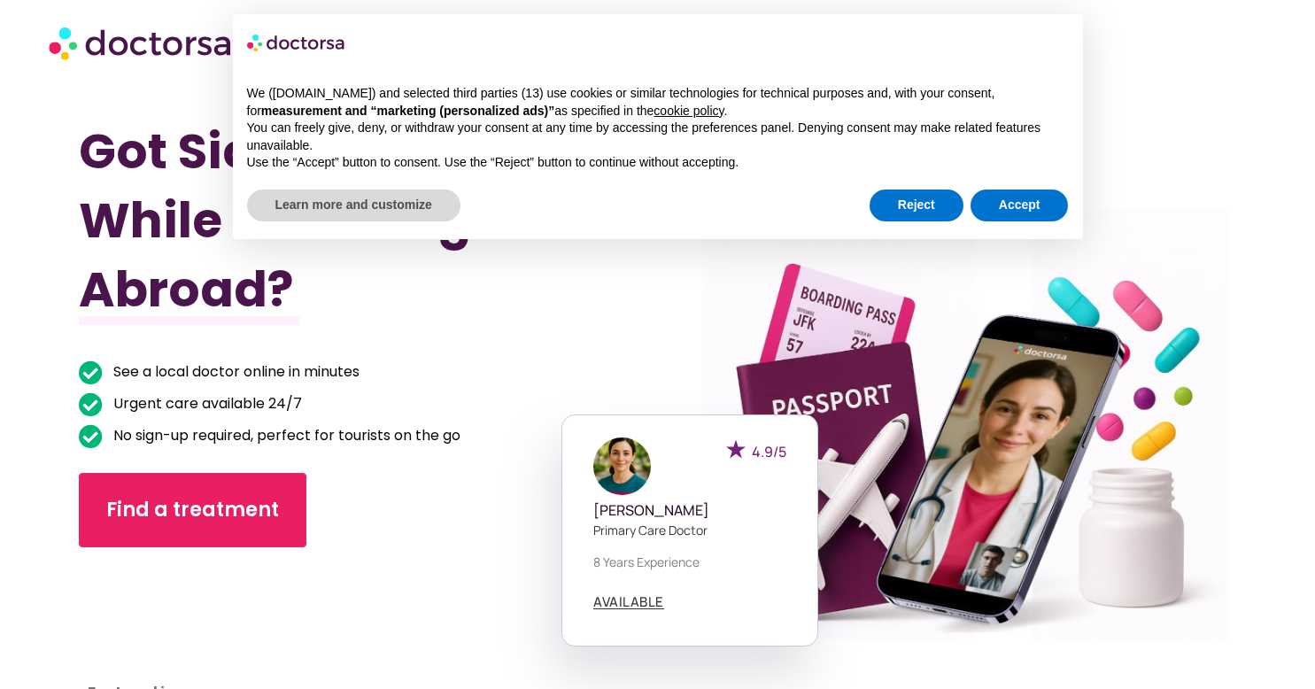 This screenshot has height=689, width=1315. Describe the element at coordinates (234, 372) in the screenshot. I see `span: See a local doctor online in minutes` at that location.